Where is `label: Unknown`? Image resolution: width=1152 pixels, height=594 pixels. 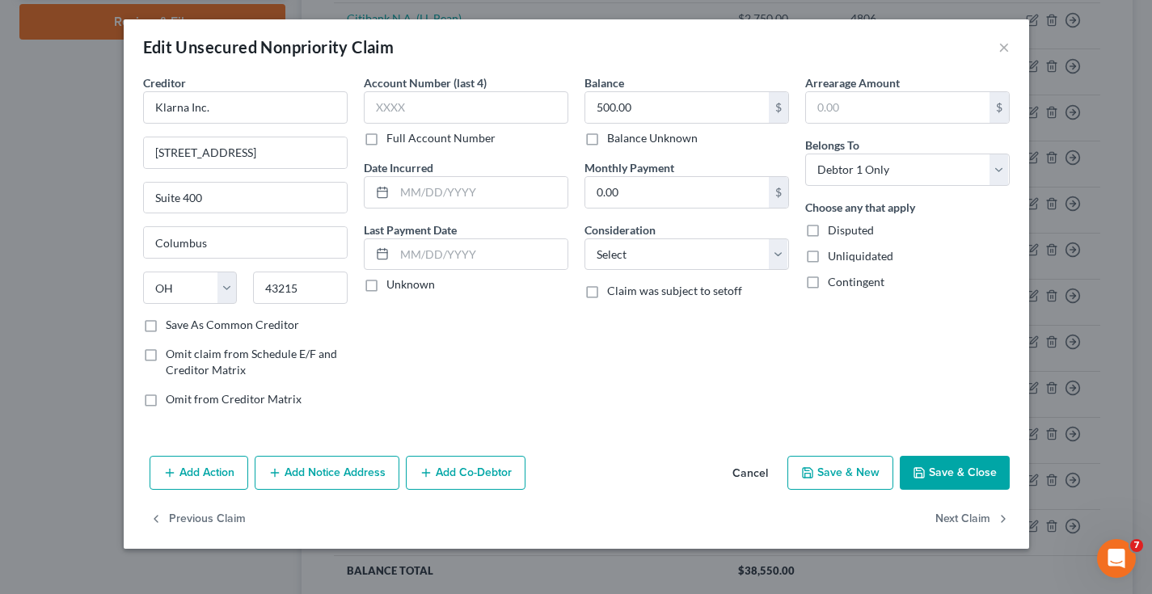 label: Unknown is located at coordinates (411, 285).